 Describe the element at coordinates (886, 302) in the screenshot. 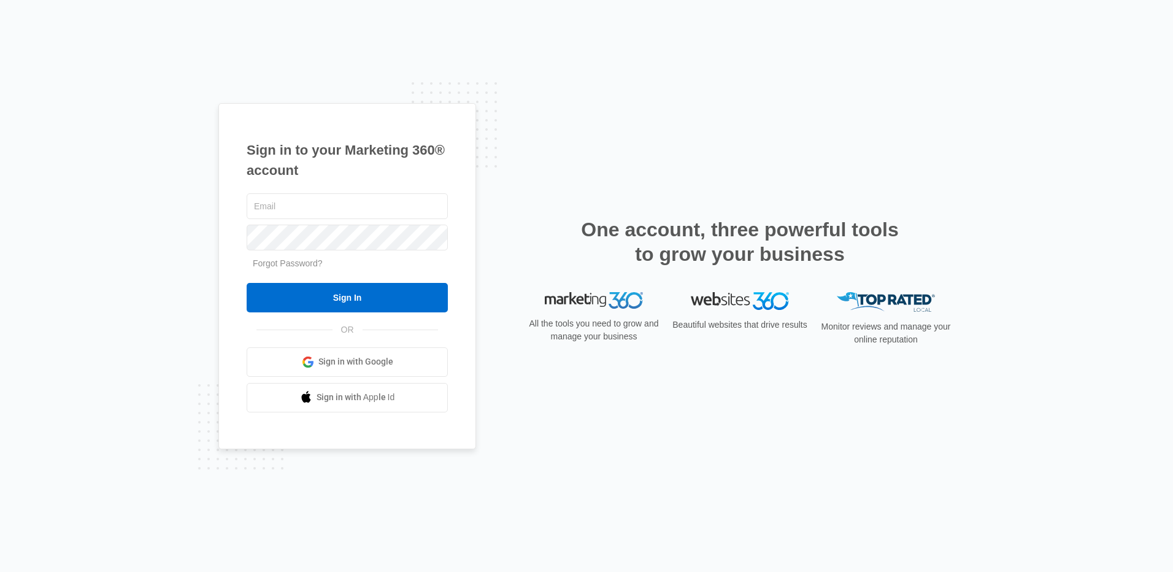

I see `img: Top Rated Local` at that location.